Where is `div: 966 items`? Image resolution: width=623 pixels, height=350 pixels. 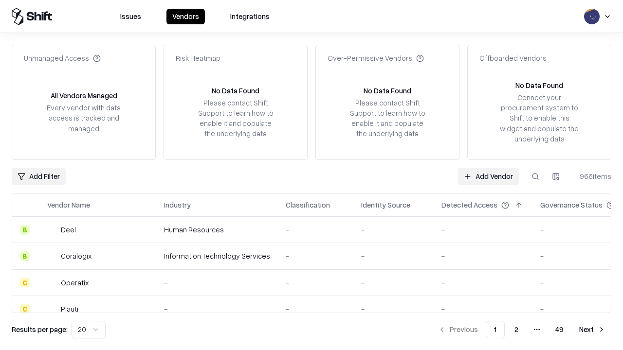 div: 966 items is located at coordinates (591, 176).